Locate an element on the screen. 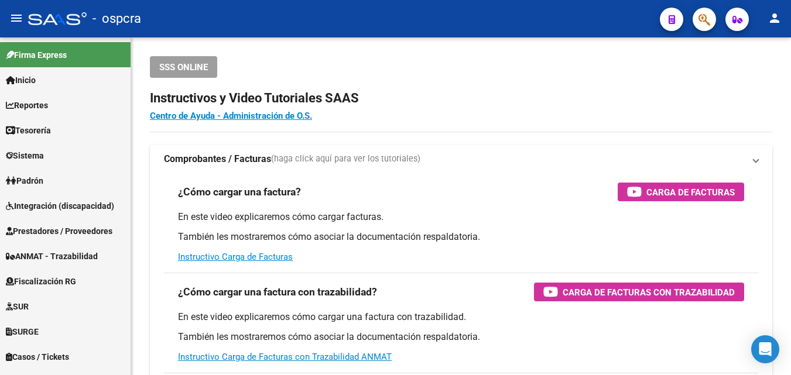 The image size is (791, 375). button: SSS ONLINE is located at coordinates (183, 67).